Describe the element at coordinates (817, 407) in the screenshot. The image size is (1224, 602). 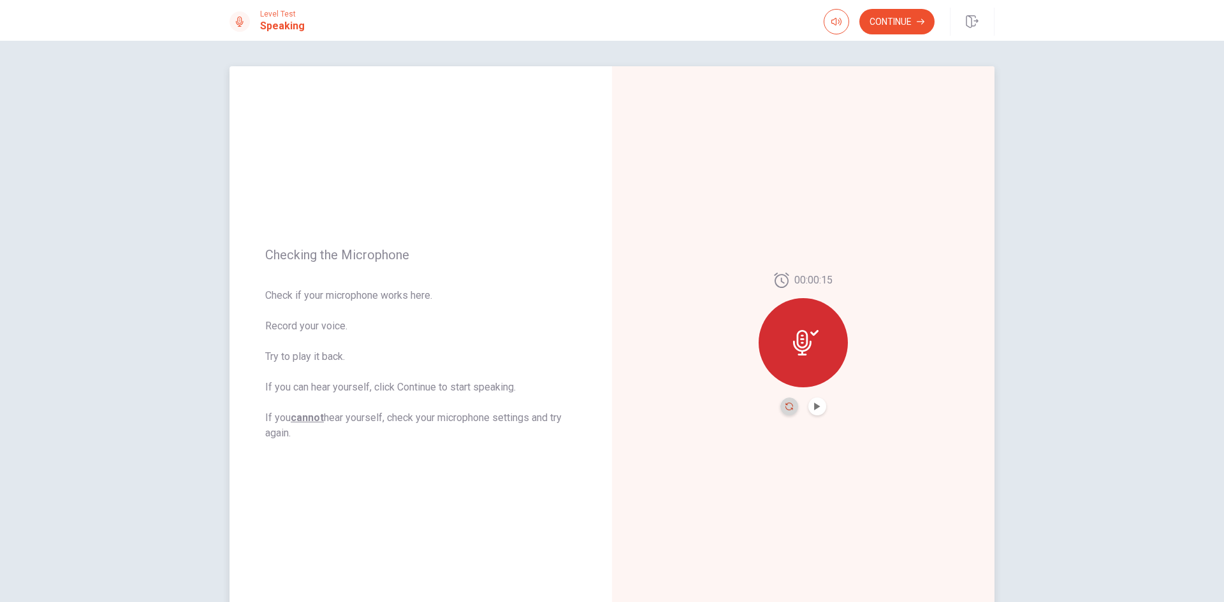
I see `button: Play Audio` at that location.